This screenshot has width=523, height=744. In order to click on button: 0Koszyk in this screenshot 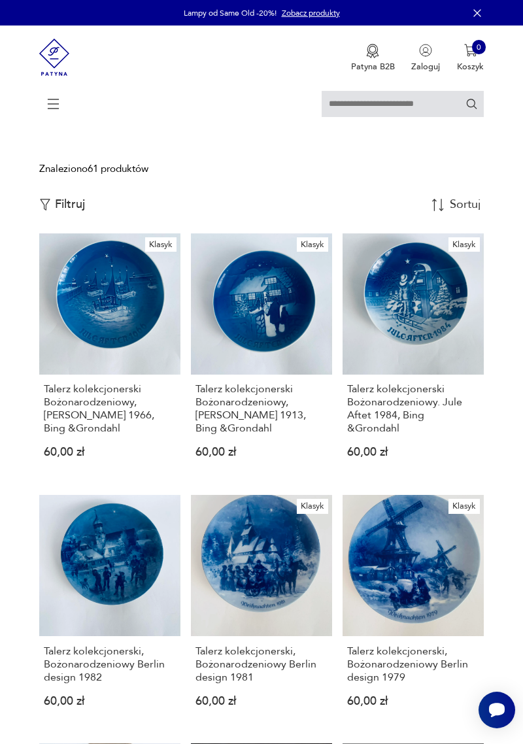, I will do `click(470, 58)`.